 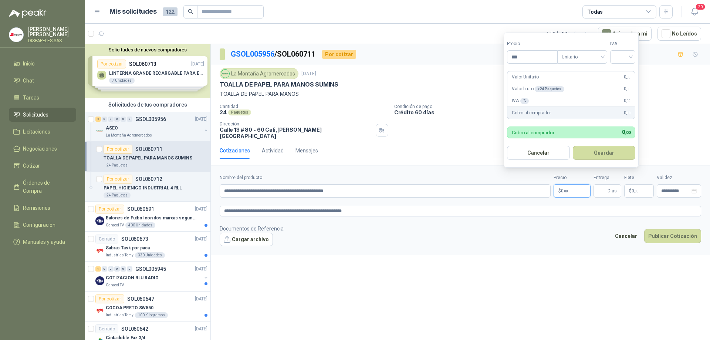 What do you see at coordinates (223, 112) in the screenshot?
I see `p: 24` at bounding box center [223, 112].